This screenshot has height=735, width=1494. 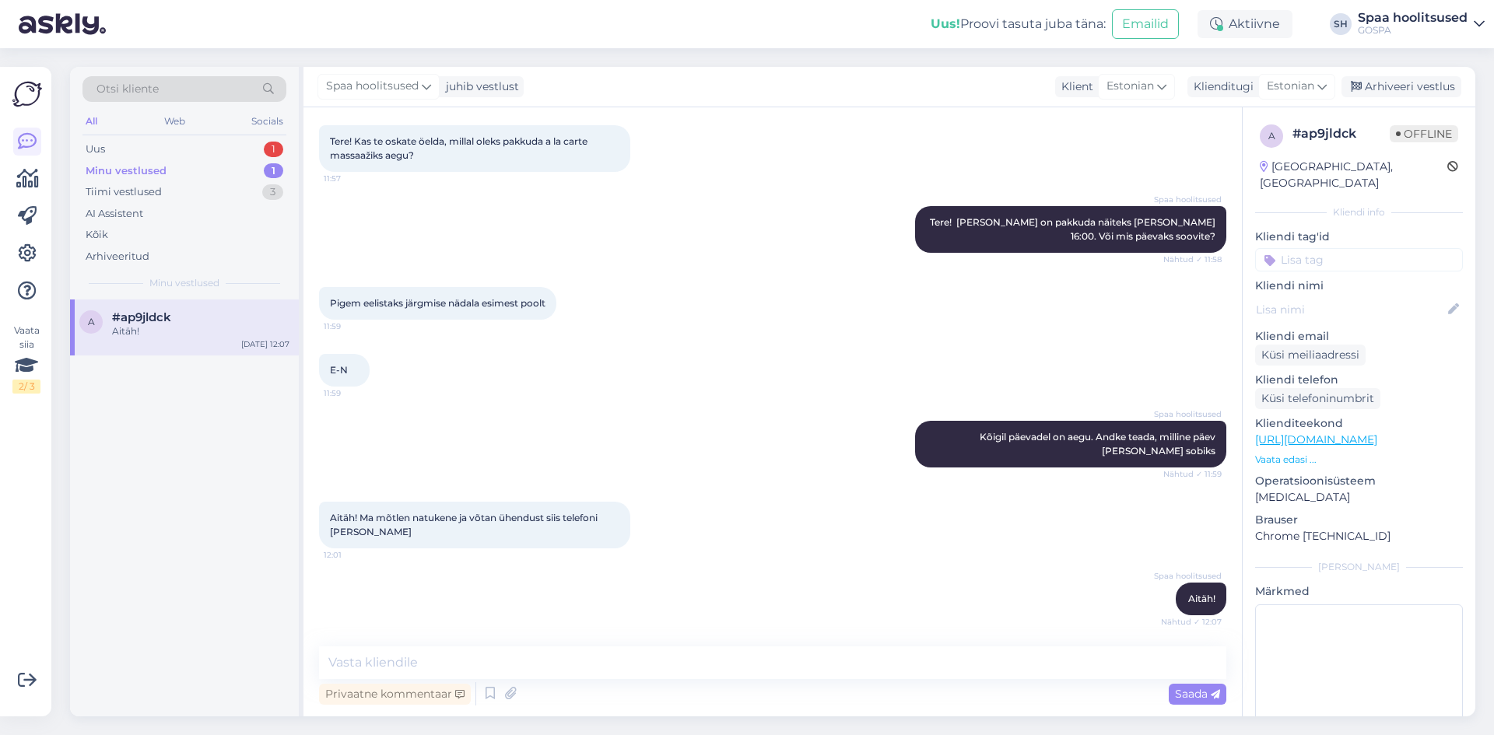 What do you see at coordinates (395, 694) in the screenshot?
I see `div: Privaatne kommentaar` at bounding box center [395, 694].